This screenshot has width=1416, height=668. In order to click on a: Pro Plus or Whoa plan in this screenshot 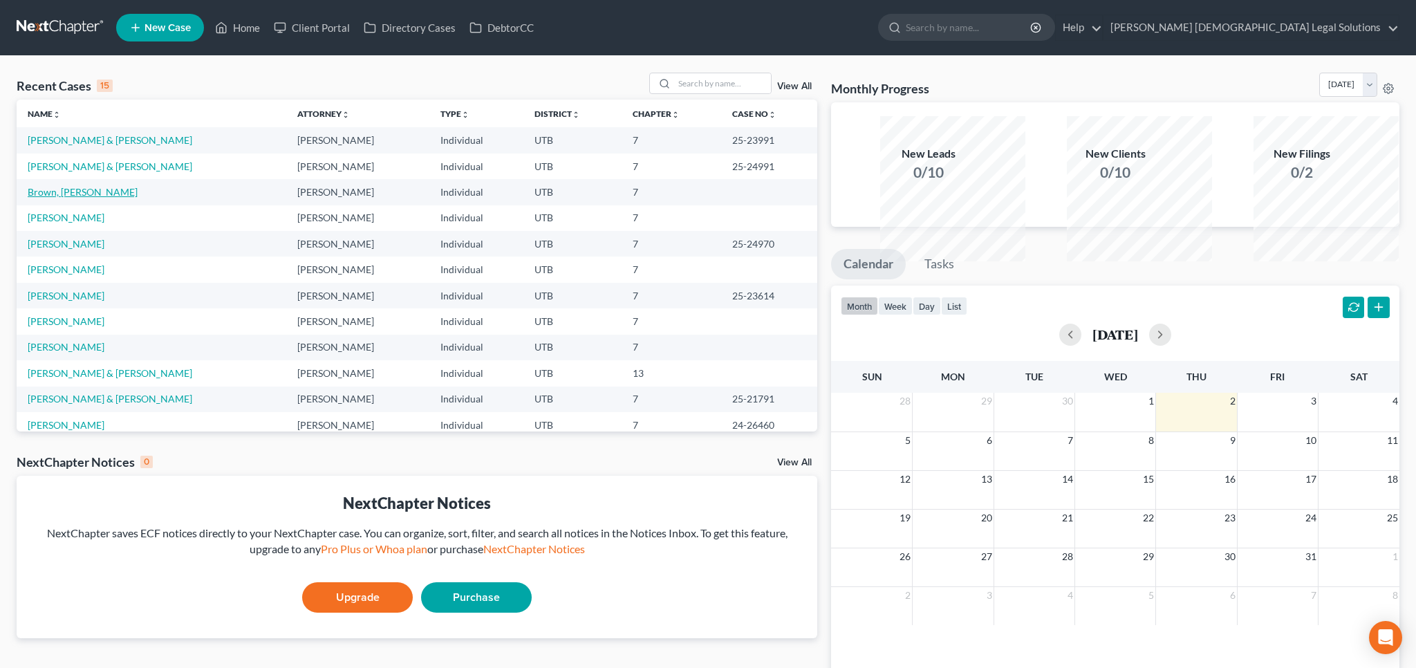, I will do `click(374, 548)`.